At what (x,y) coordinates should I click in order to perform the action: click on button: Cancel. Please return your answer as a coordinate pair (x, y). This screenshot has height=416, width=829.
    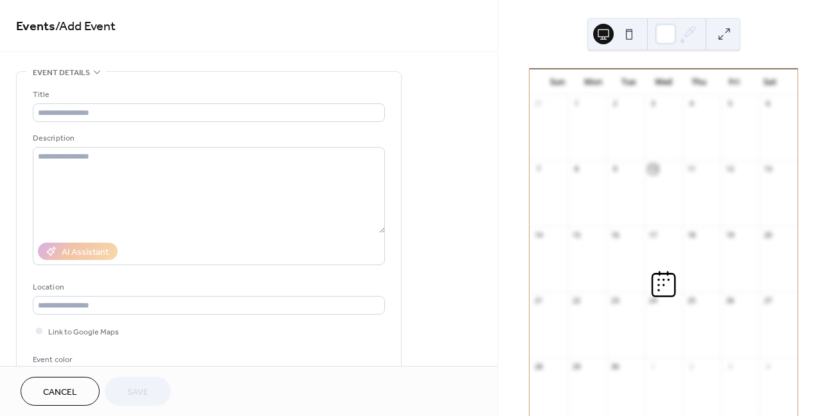
    Looking at the image, I should click on (60, 391).